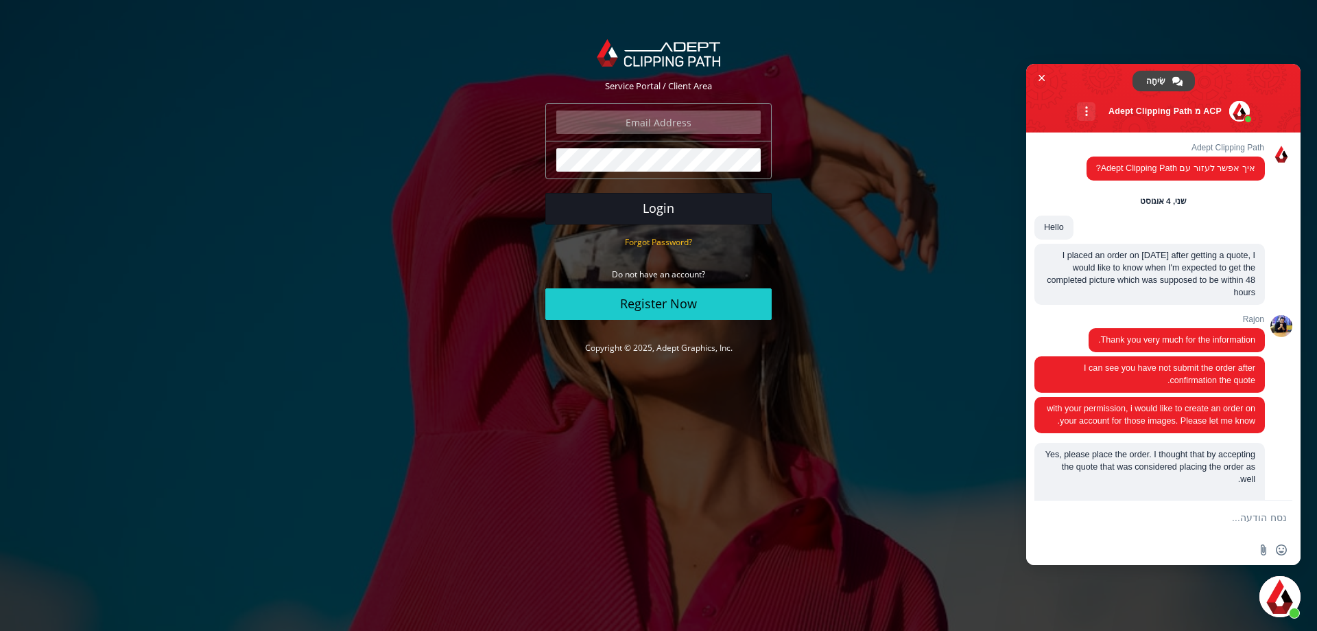 The width and height of the screenshot is (1317, 631). Describe the element at coordinates (1156, 81) in the screenshot. I see `span: שִׂיחָה` at that location.